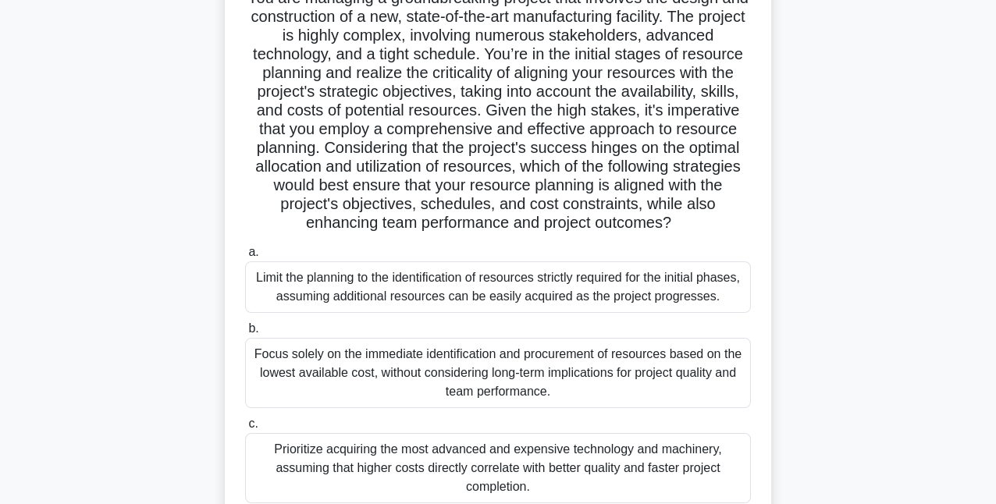  Describe the element at coordinates (253, 251) in the screenshot. I see `span: a.` at that location.